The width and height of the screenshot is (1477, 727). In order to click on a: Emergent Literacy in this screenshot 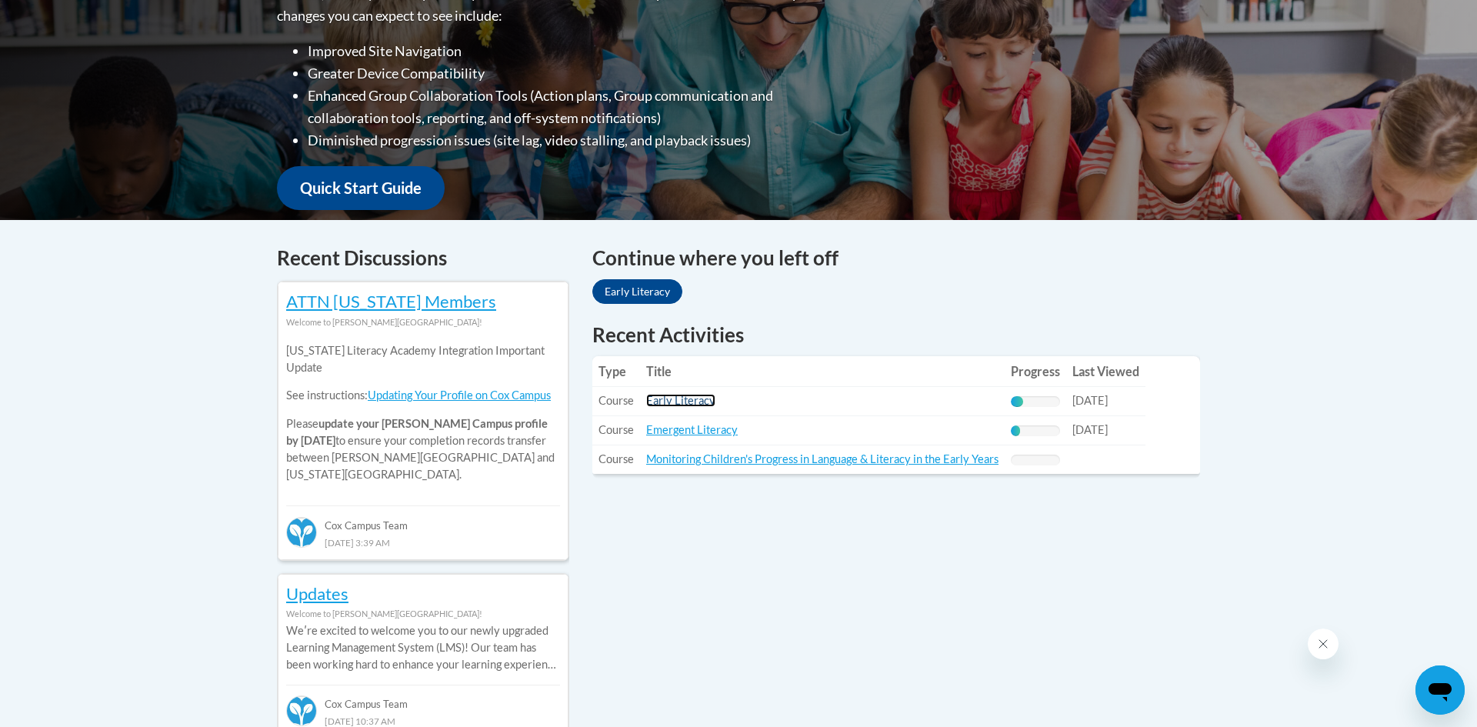, I will do `click(691, 429)`.